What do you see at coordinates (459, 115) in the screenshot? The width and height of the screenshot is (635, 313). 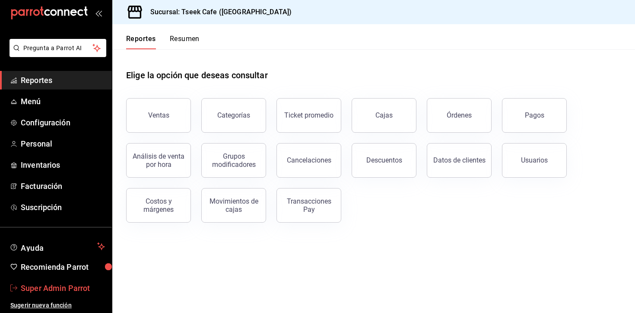 I see `button: Órdenes` at bounding box center [459, 115].